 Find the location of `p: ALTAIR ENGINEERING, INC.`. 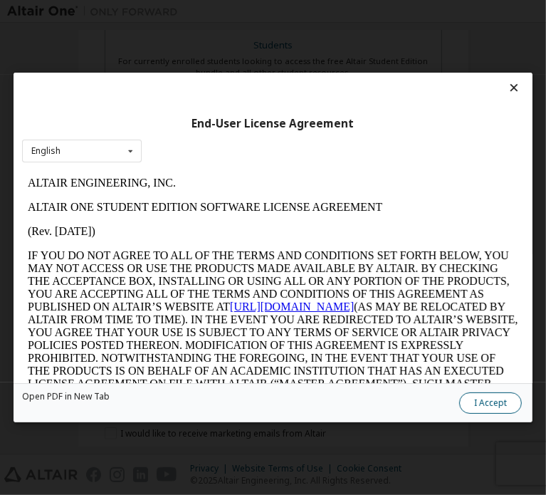

p: ALTAIR ENGINEERING, INC. is located at coordinates (251, 12).